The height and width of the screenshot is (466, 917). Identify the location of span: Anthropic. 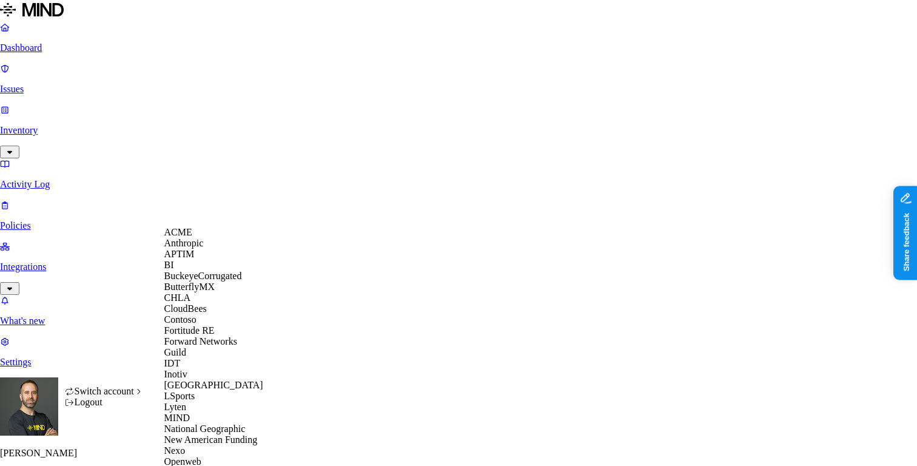
(184, 243).